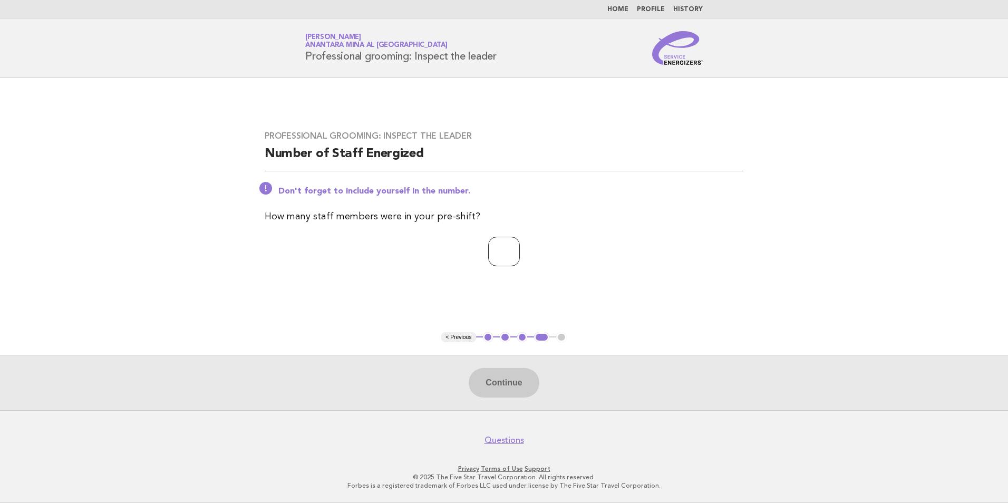 This screenshot has height=503, width=1008. Describe the element at coordinates (469, 469) in the screenshot. I see `a: Privacy` at that location.